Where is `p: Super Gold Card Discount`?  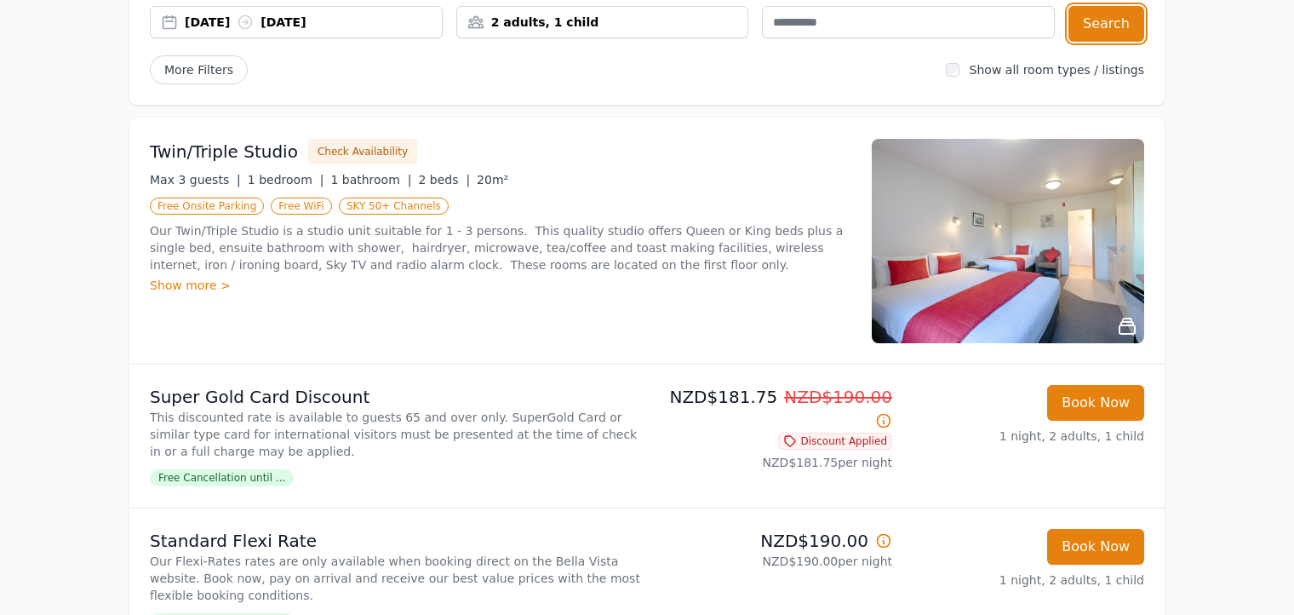
p: Super Gold Card Discount is located at coordinates (395, 397).